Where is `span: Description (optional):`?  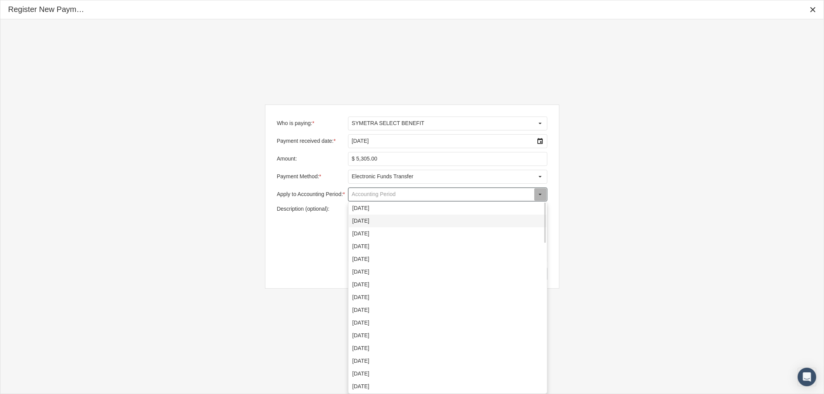 span: Description (optional): is located at coordinates (303, 209).